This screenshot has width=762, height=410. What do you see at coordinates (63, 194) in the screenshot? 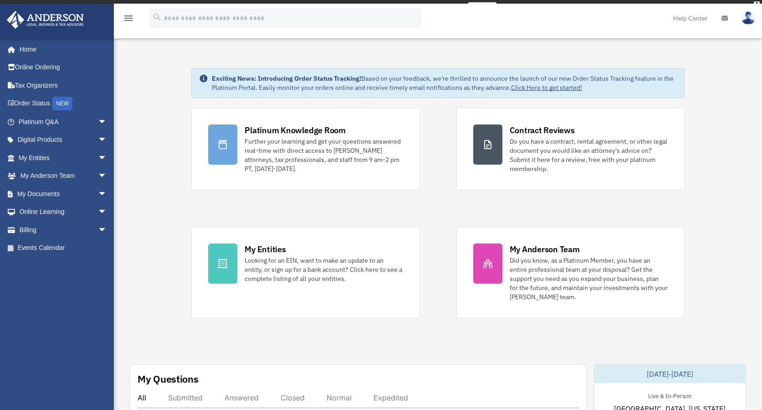
I see `a: My Documentsarrow_drop_down` at bounding box center [63, 194].